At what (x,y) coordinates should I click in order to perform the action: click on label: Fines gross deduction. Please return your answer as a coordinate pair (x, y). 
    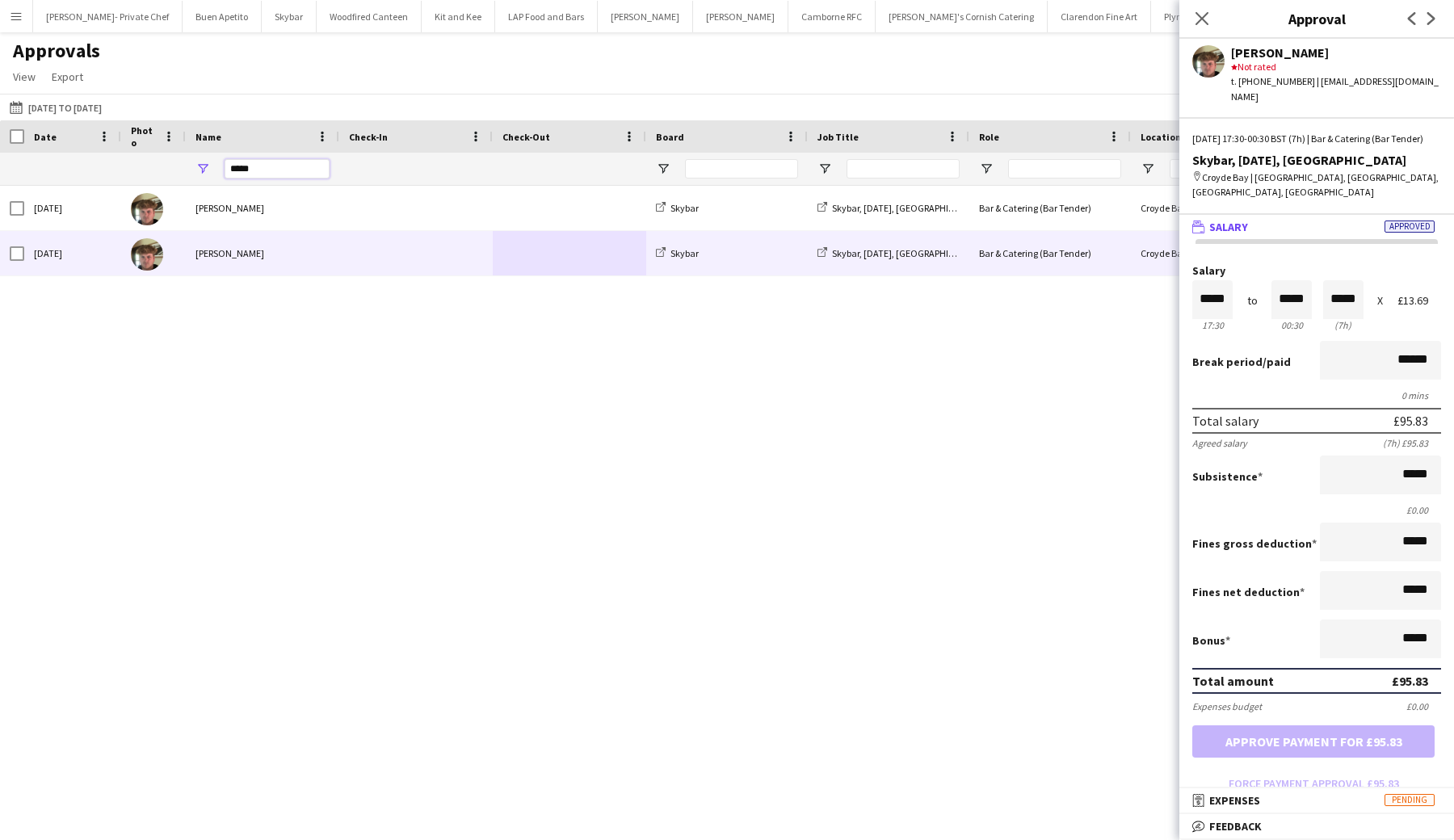
    Looking at the image, I should click on (1254, 544).